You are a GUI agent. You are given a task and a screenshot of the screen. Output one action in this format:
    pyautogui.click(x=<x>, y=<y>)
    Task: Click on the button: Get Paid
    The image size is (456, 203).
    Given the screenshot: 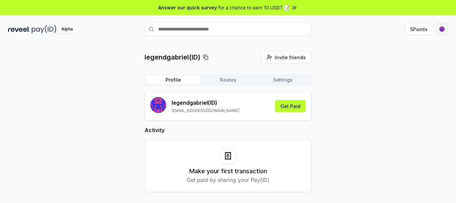 What is the action you would take?
    pyautogui.click(x=290, y=106)
    